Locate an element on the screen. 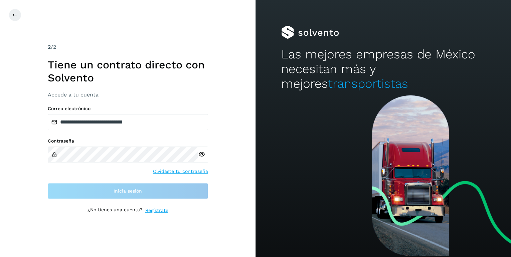  div: /2 is located at coordinates (128, 47).